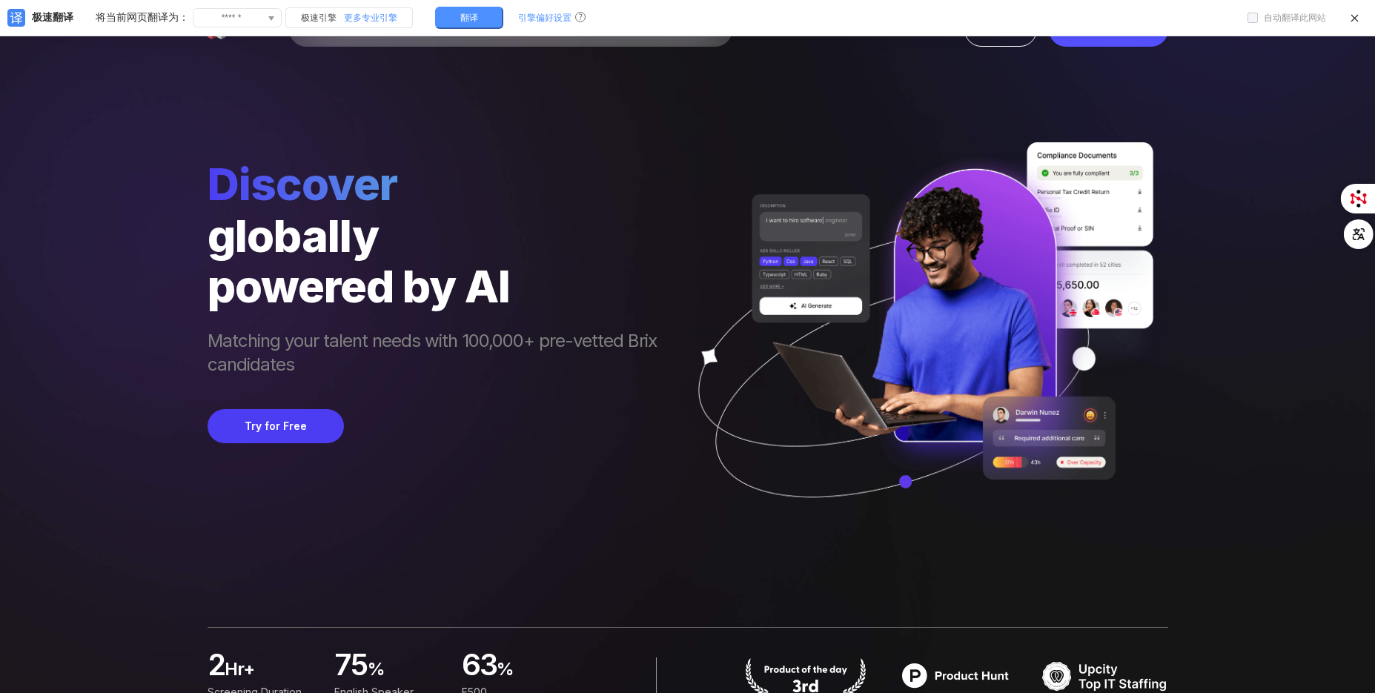 The width and height of the screenshot is (1375, 693). What do you see at coordinates (920, 342) in the screenshot?
I see `img: ai generate` at bounding box center [920, 342].